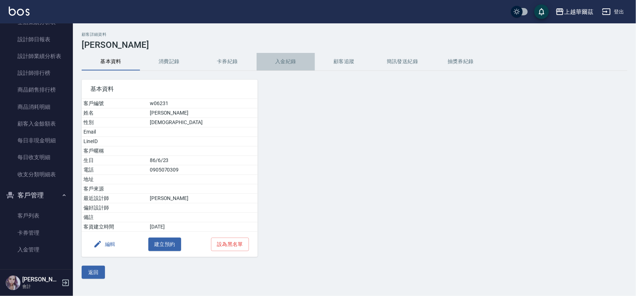  Describe the element at coordinates (36, 39) in the screenshot. I see `a: 設計師日報表` at that location.